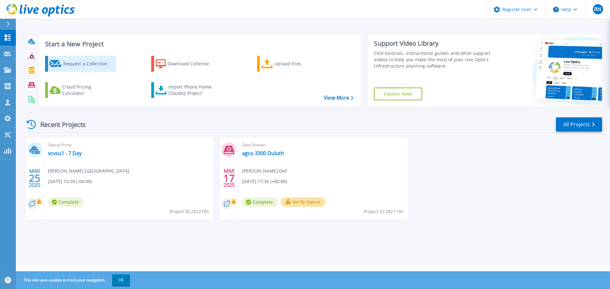  Describe the element at coordinates (193, 90) in the screenshot. I see `div: Import Phone Home CloudIQ Project` at that location.